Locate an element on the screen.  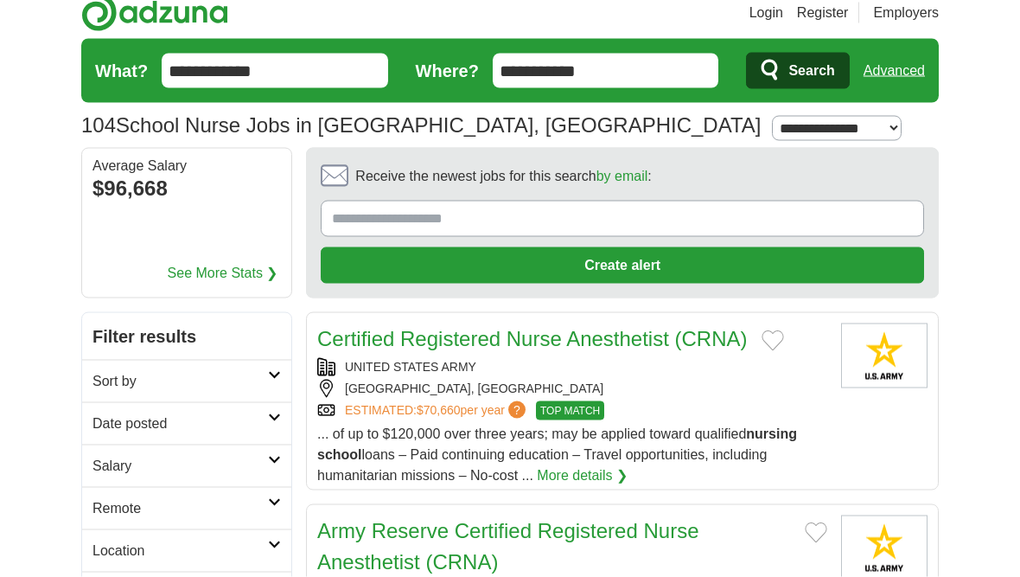
a: Sort by is located at coordinates (187, 380).